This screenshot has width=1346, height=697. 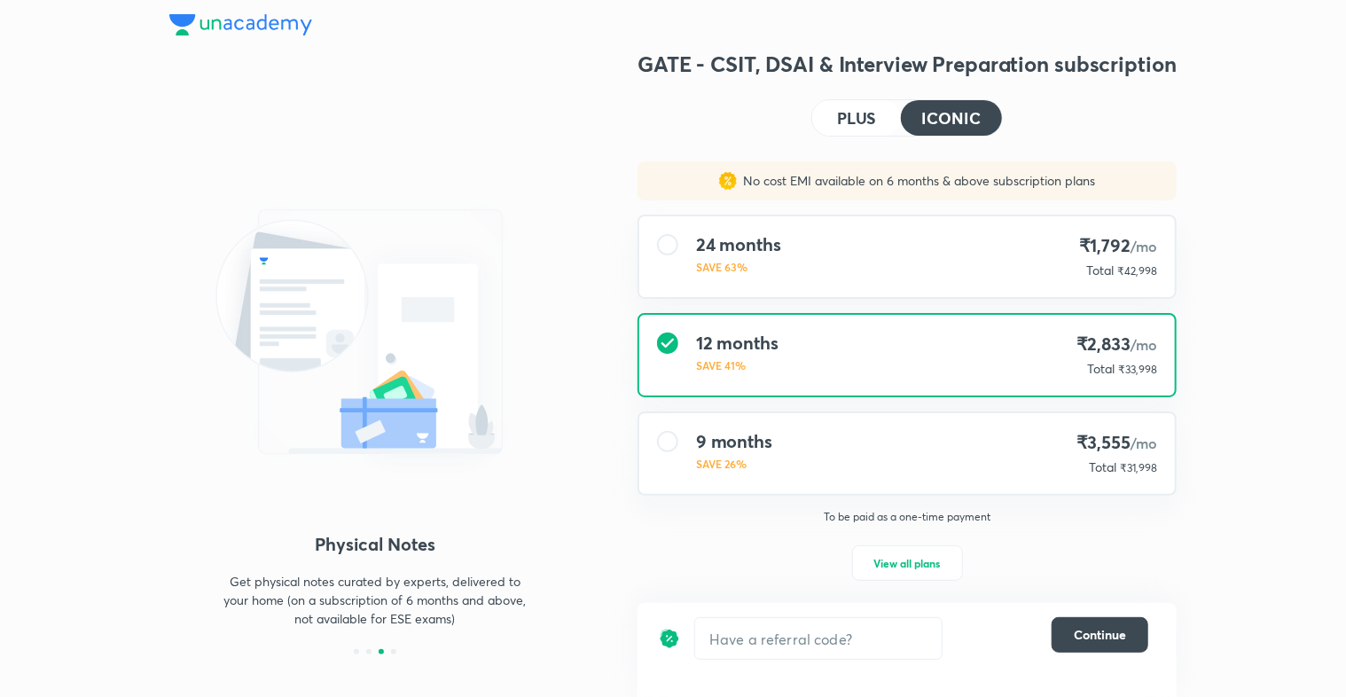 I want to click on h4: PLUS, so click(x=856, y=118).